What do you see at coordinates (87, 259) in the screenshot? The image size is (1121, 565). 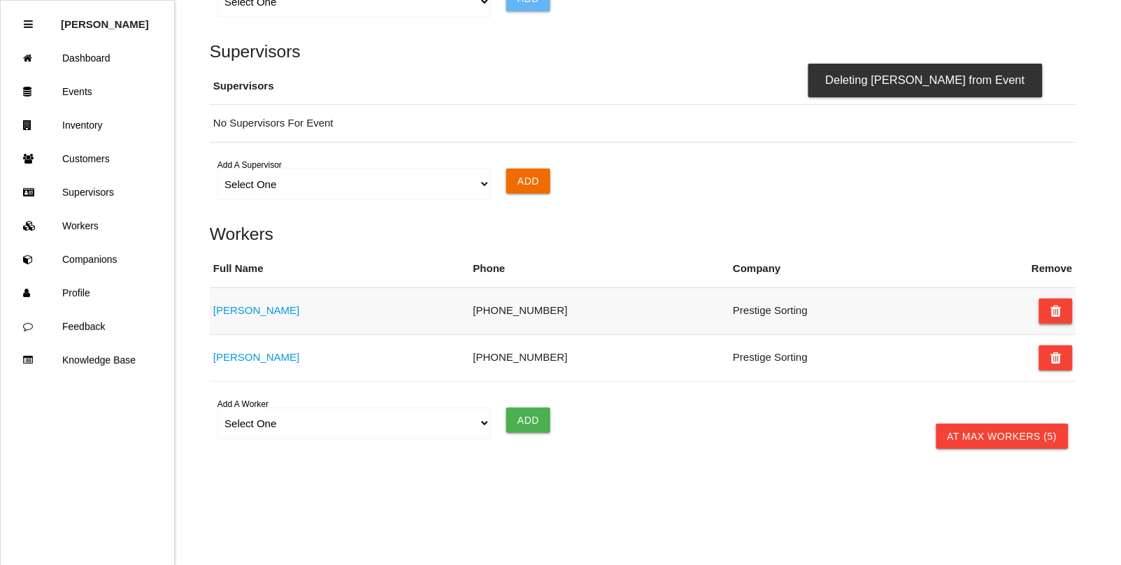 I see `a: Companions` at bounding box center [87, 259].